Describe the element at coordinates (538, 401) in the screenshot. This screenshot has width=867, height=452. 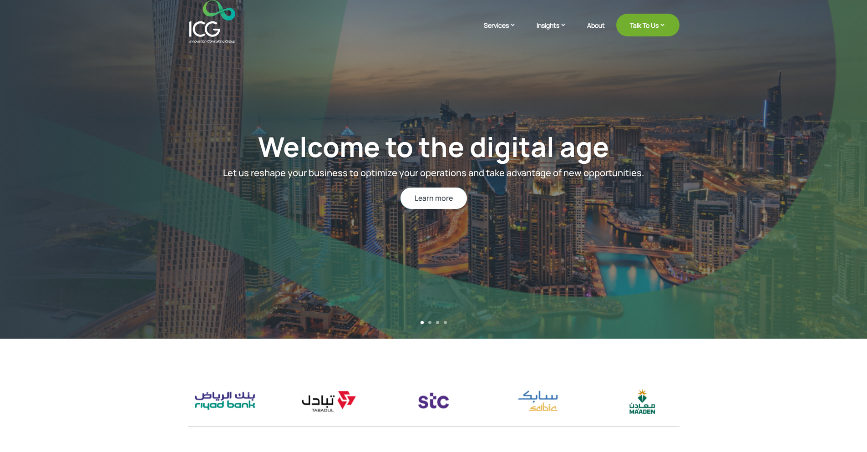
I see `img: sabic logo` at that location.